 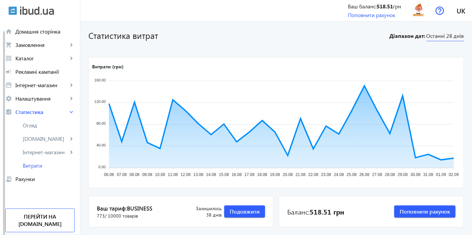 What do you see at coordinates (442, 175) in the screenshot?
I see `tspan: 01.09` at bounding box center [442, 175].